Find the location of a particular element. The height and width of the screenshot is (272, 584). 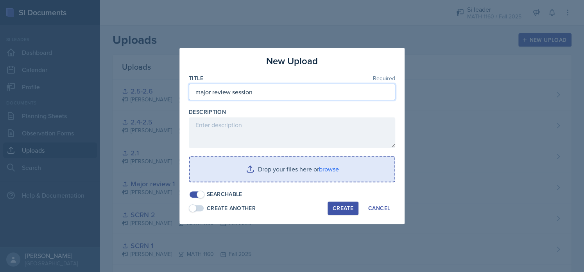

button: Cancel is located at coordinates (379, 208).